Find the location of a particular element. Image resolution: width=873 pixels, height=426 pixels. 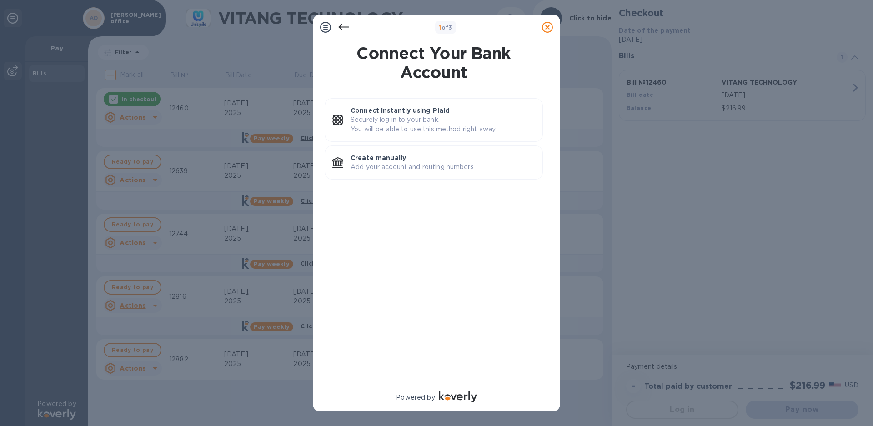

span: 1 is located at coordinates (440, 27).